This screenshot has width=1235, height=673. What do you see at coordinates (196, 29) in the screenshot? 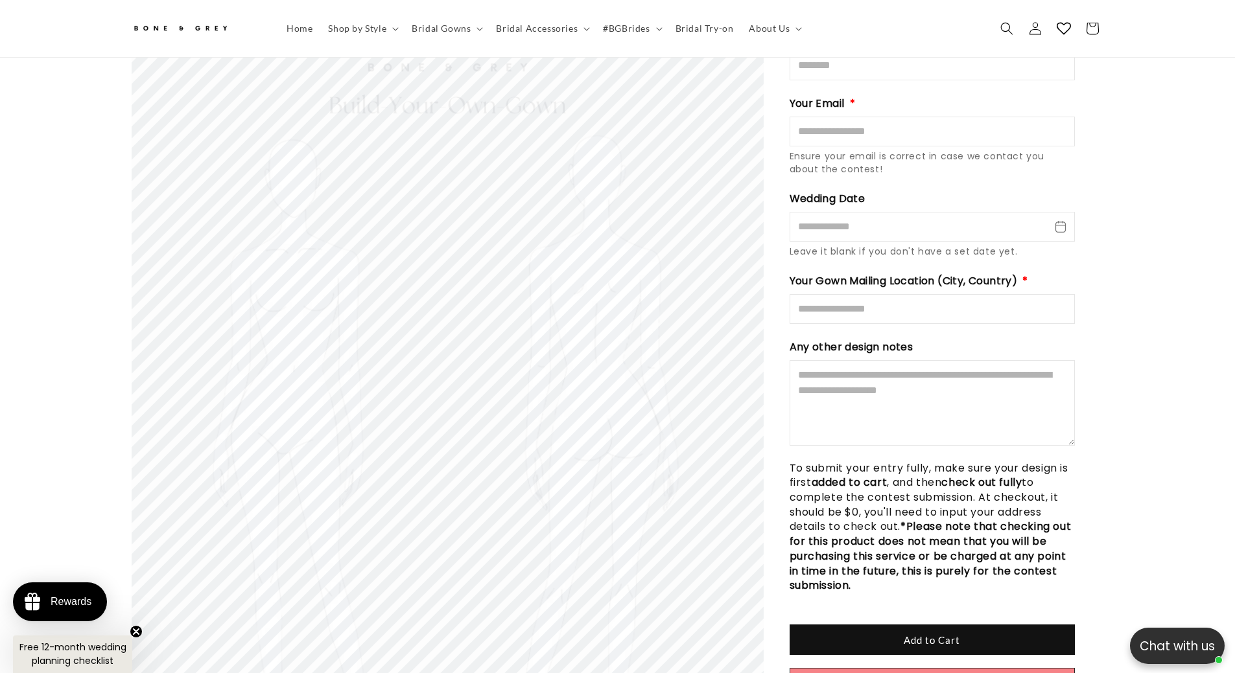
I see `a: Bone and Grey Bridal` at bounding box center [196, 29].